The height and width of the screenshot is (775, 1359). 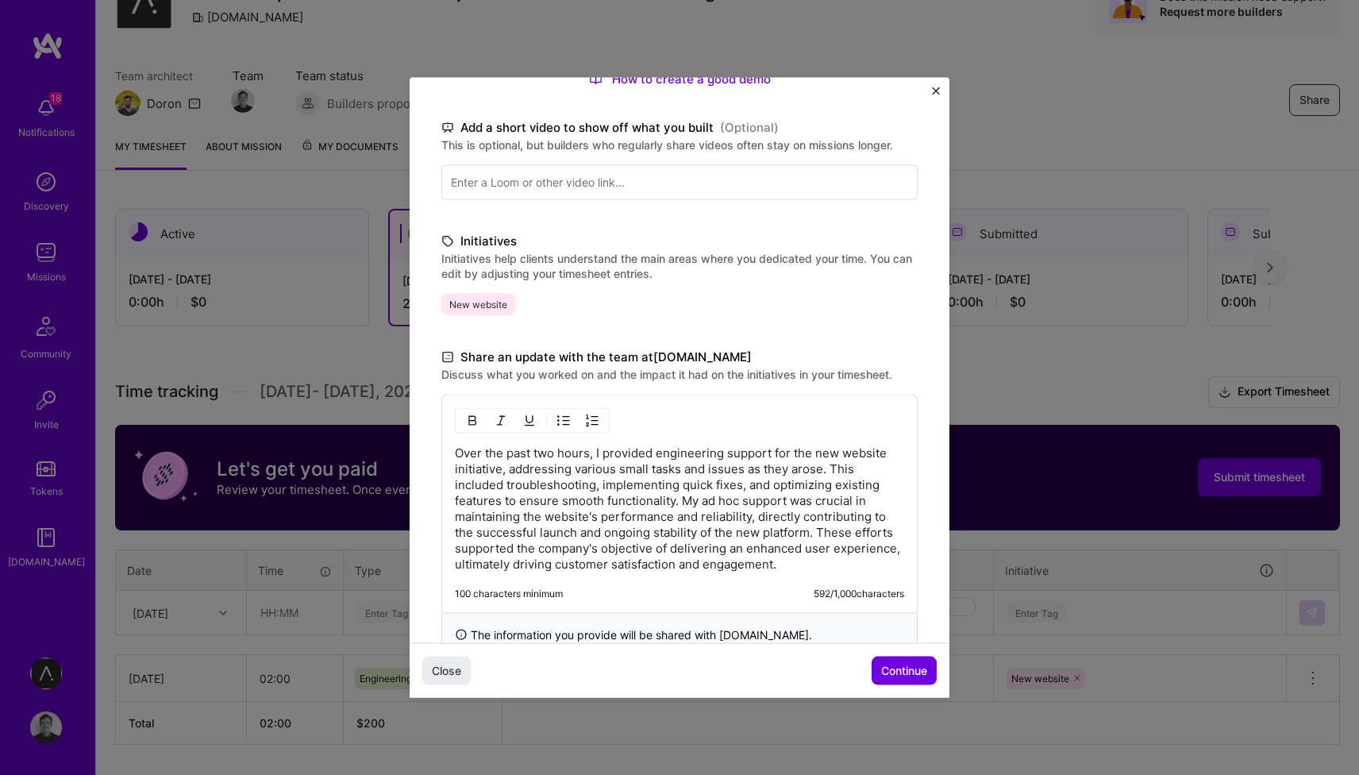 I want to click on img: Underline, so click(x=530, y=421).